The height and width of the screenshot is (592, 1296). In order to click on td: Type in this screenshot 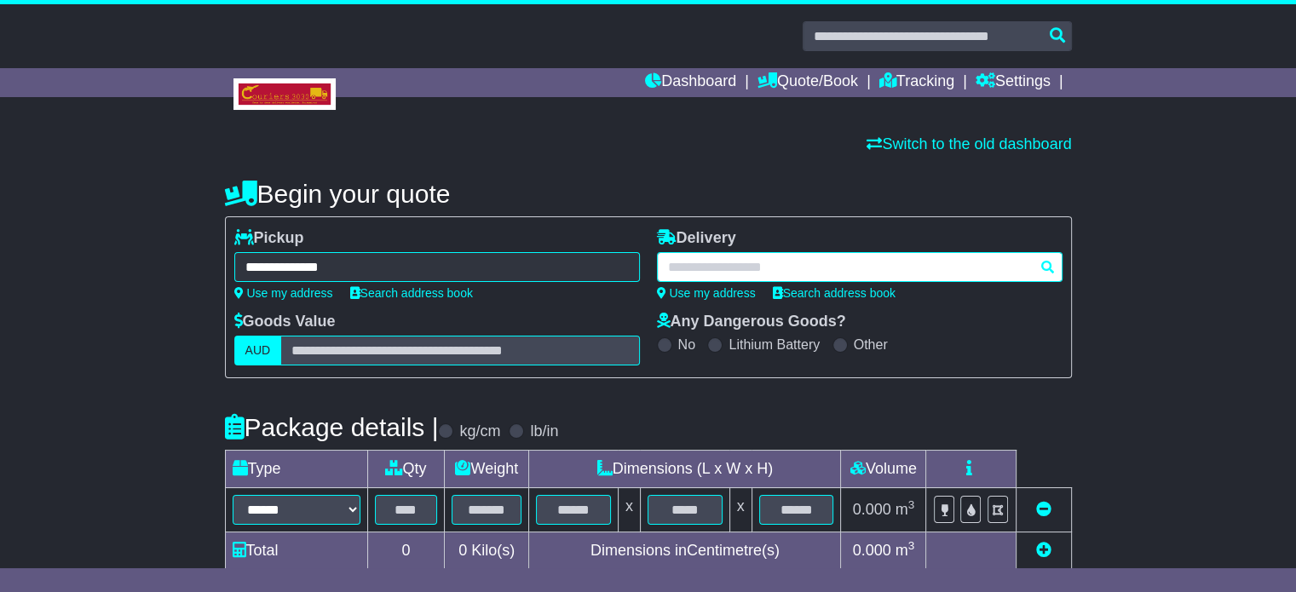, I will do `click(296, 469)`.